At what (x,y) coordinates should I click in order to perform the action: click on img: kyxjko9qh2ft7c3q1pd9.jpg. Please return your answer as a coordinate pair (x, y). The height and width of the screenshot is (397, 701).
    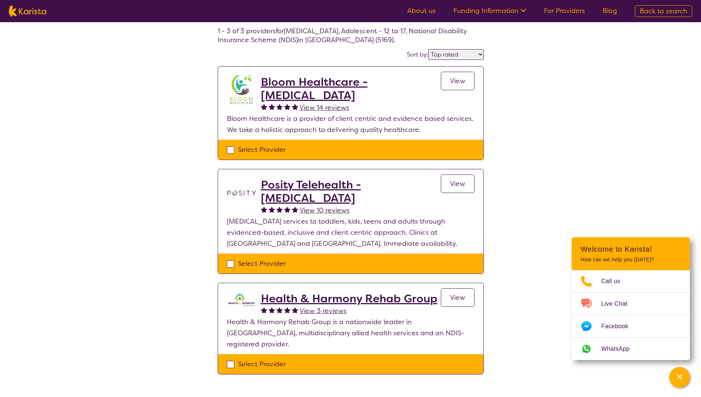
    Looking at the image, I should click on (242, 90).